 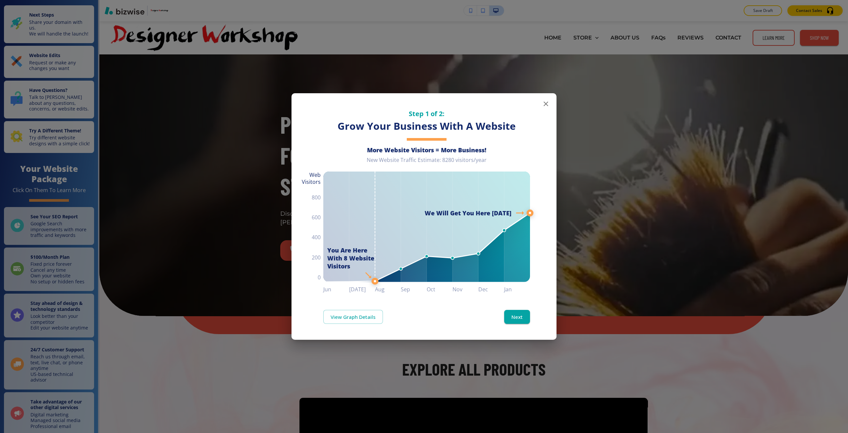 What do you see at coordinates (517, 289) in the screenshot?
I see `h6: Jan` at bounding box center [517, 289].